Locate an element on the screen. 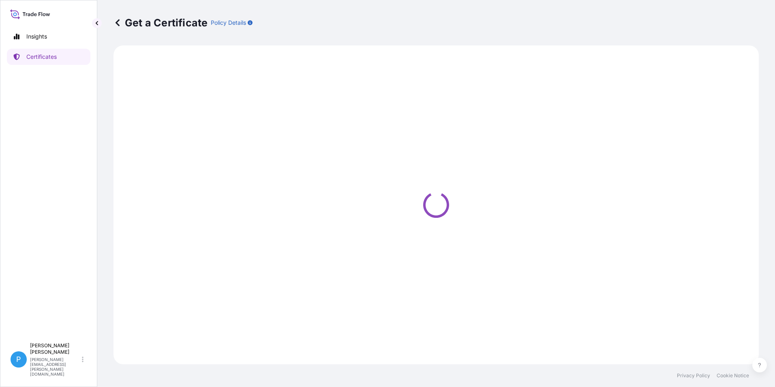 This screenshot has width=775, height=387. a: Privacy Policy is located at coordinates (693, 375).